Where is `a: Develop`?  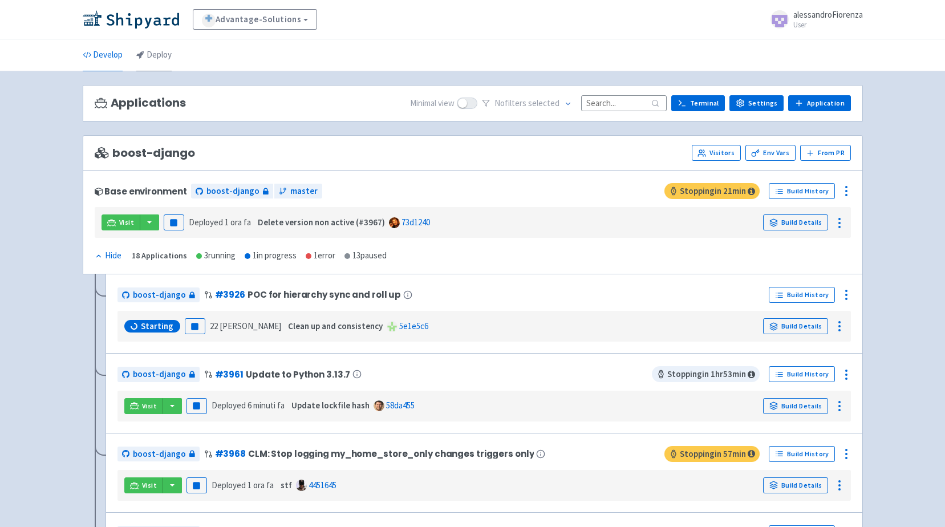
a: Develop is located at coordinates (103, 55).